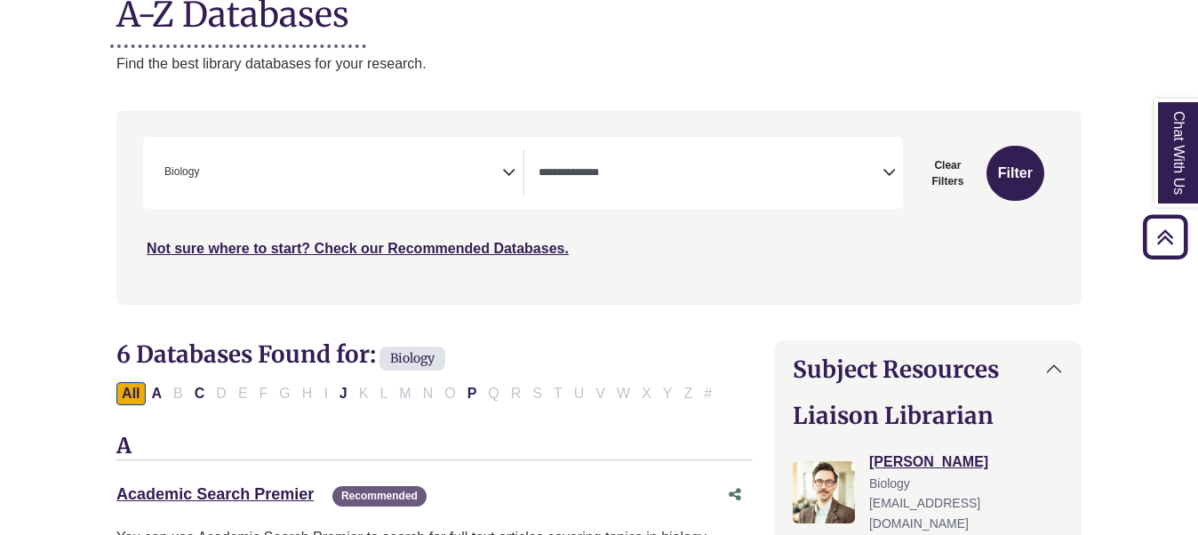  Describe the element at coordinates (928, 369) in the screenshot. I see `button: Subject Resources` at that location.